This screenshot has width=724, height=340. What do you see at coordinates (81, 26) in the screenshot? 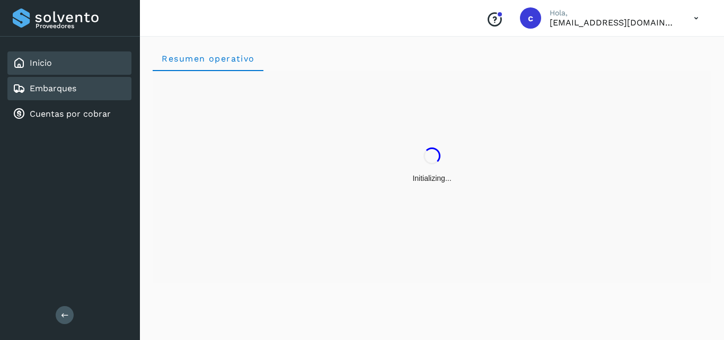
I see `p: Proveedores` at bounding box center [81, 26].